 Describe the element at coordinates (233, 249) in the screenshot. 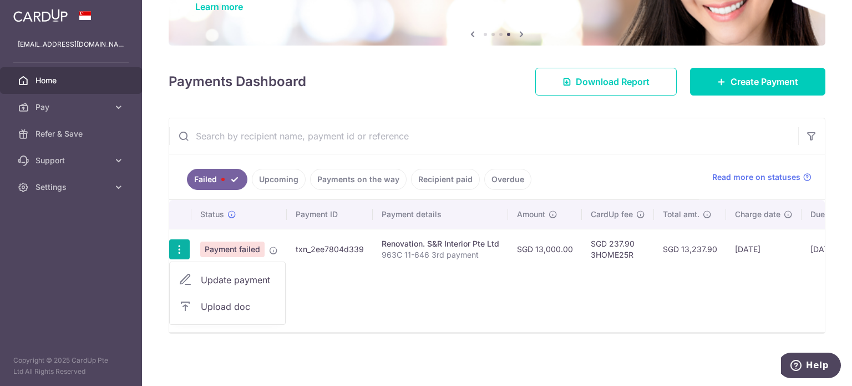

I see `span: Payment failed` at that location.